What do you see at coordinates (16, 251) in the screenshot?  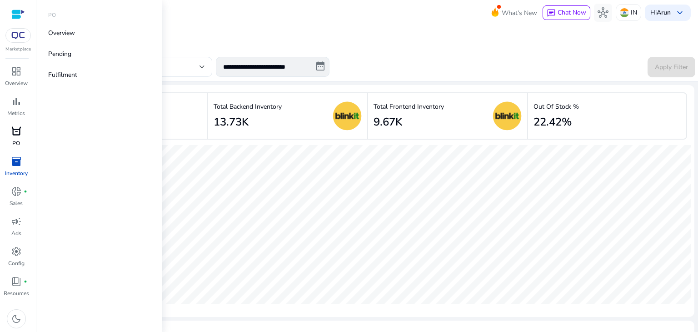 I see `span: settings` at bounding box center [16, 251].